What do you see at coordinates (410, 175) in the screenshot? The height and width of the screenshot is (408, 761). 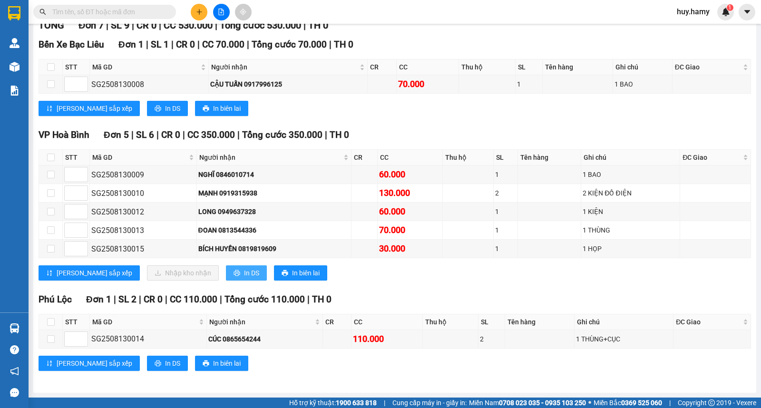 I see `div: 60.000` at bounding box center [410, 175].